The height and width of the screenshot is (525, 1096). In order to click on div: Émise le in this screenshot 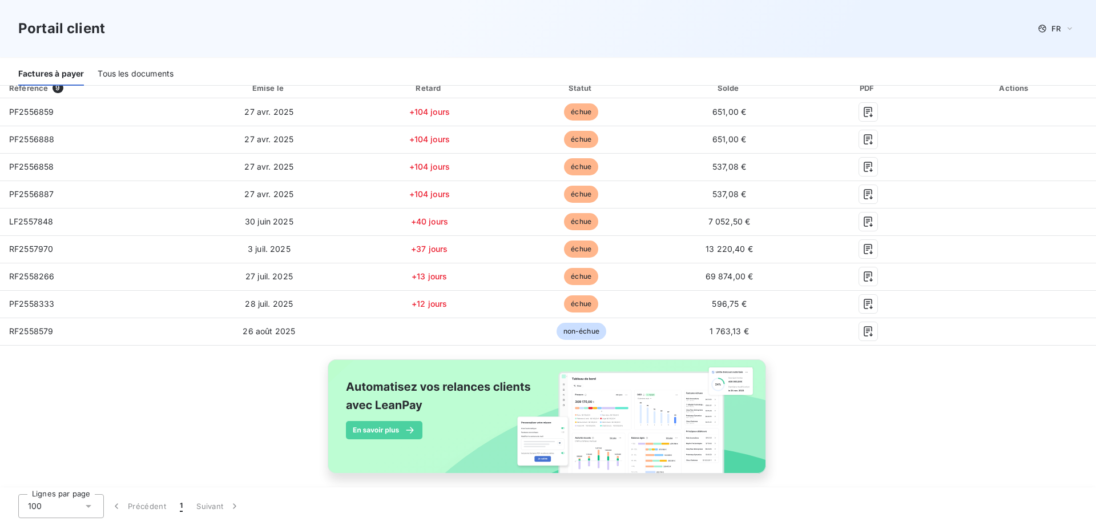, I will do `click(269, 88)`.